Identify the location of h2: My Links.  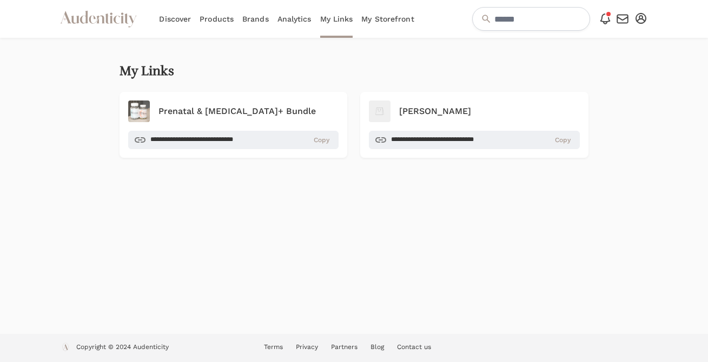
(147, 71).